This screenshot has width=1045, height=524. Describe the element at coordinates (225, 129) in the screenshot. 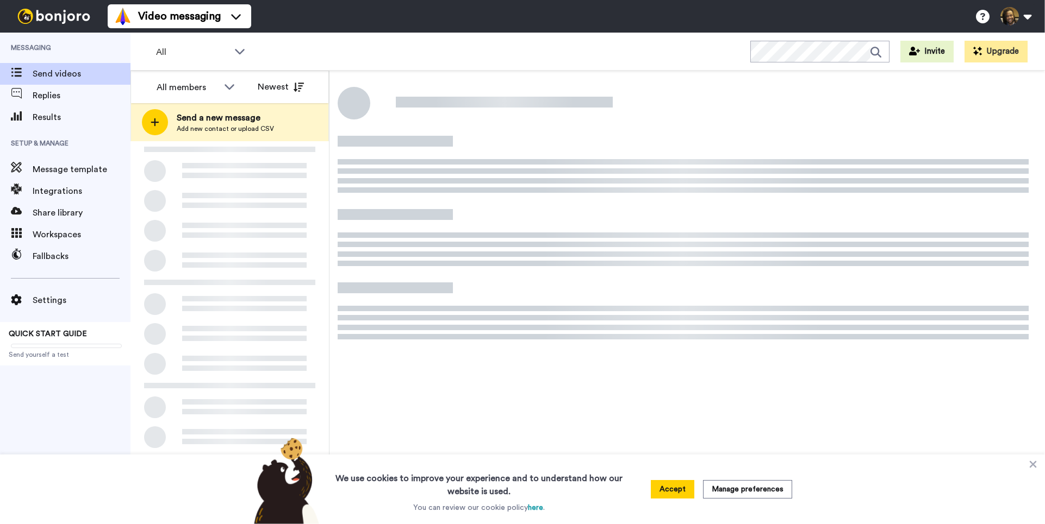

I see `span: Add new contact or upload CSV` at that location.